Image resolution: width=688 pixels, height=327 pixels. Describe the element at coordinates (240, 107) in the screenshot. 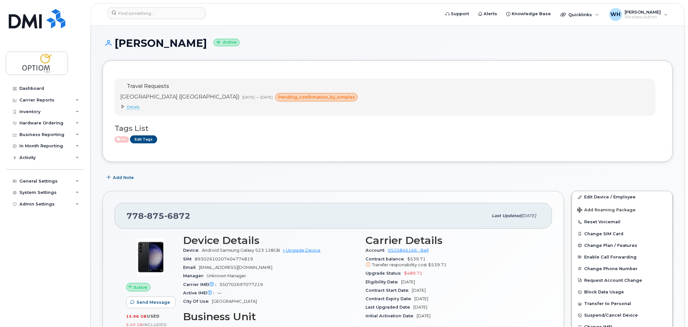

I see `summary: Details` at that location.